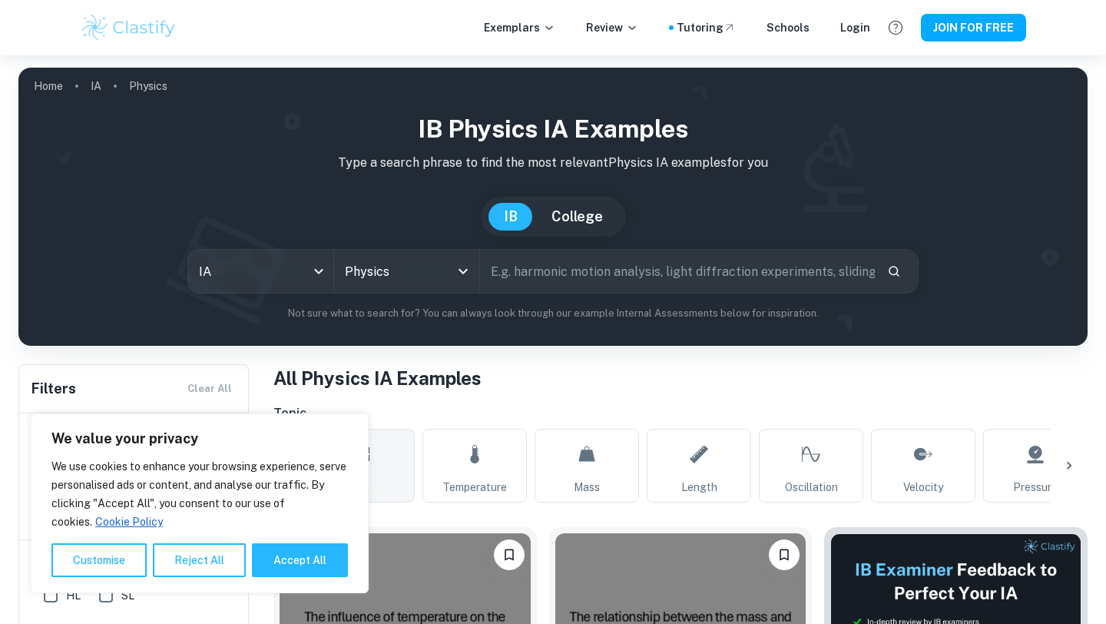 This screenshot has height=624, width=1106. I want to click on a: Schools, so click(788, 28).